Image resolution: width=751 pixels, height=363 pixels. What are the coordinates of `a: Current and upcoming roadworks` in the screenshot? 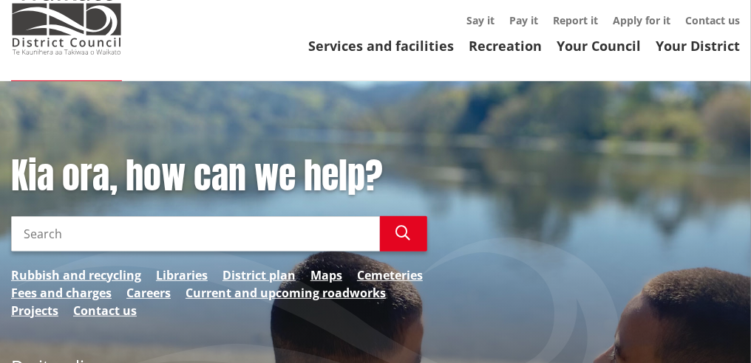 It's located at (285, 293).